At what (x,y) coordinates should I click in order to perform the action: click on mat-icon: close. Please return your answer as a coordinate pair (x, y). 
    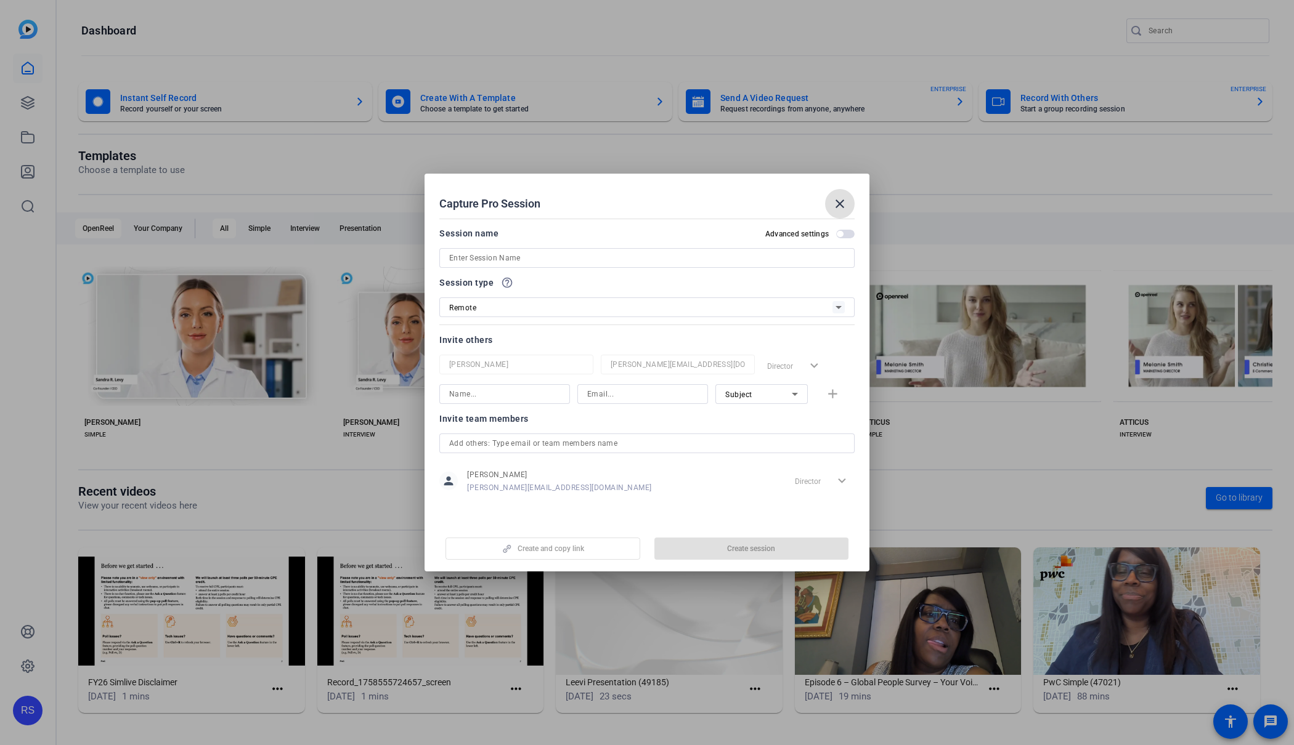
    Looking at the image, I should click on (840, 204).